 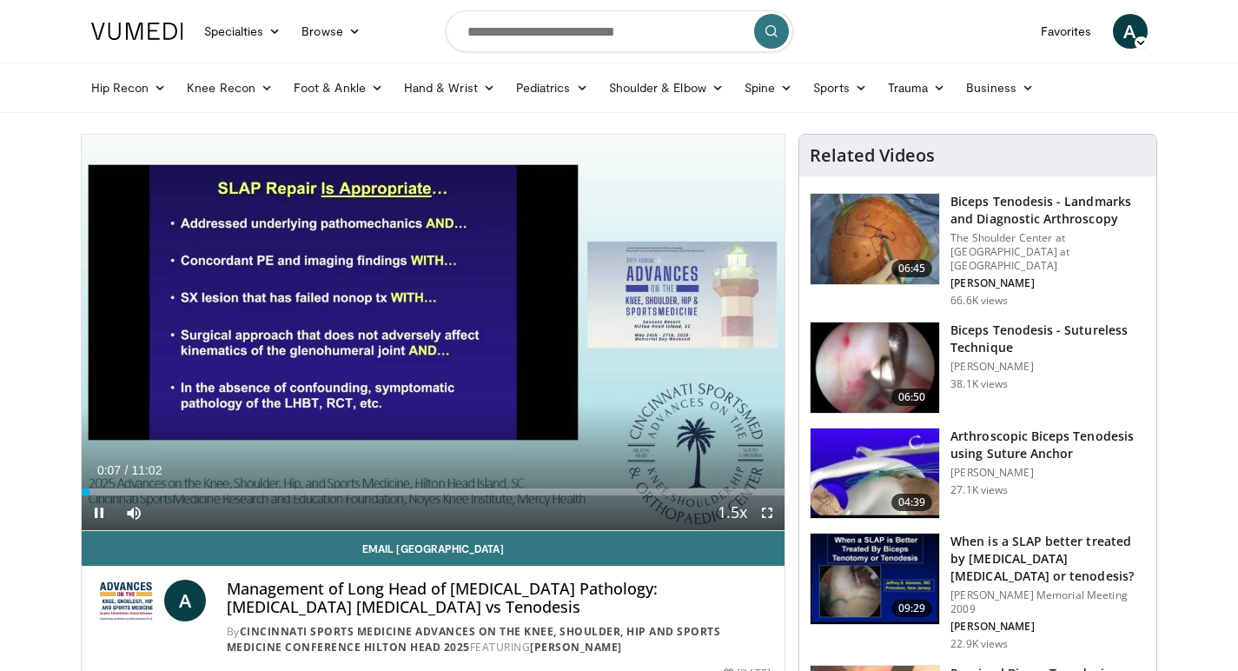 What do you see at coordinates (434, 492) in the screenshot?
I see `div: Progress Bar` at bounding box center [434, 492].